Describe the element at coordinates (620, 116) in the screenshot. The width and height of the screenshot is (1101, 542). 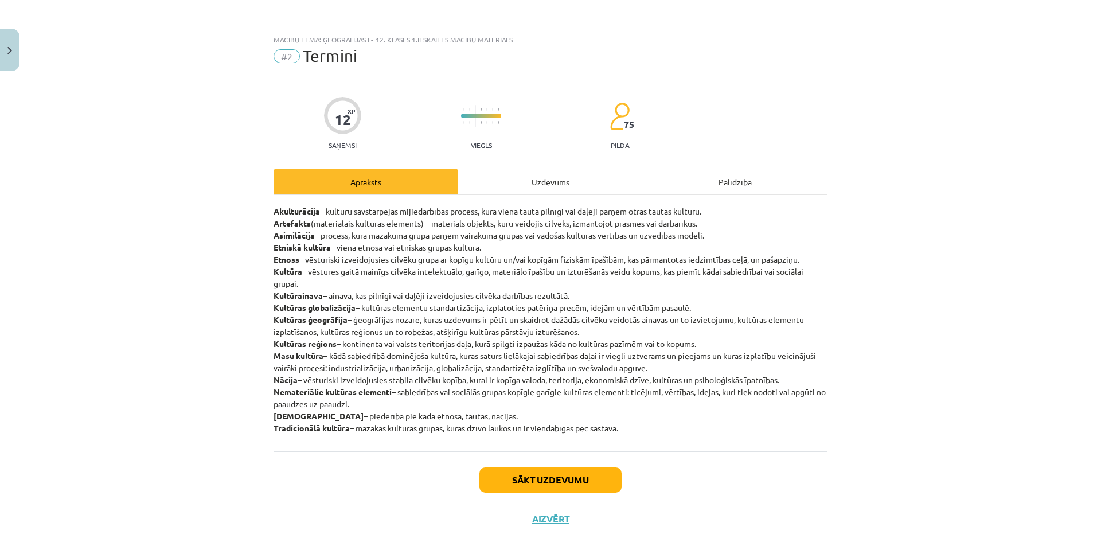
I see `img: students-c634bb4e5e11cddfef0936a35e636f08e4e9abd3cc4e673bd6f9a4125e45ecb1.svg` at that location.